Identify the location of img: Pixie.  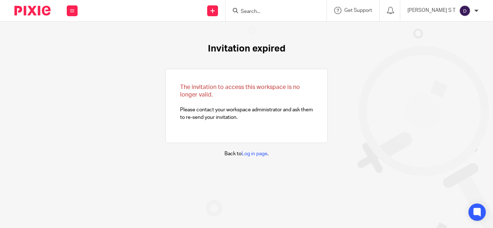
(32, 10).